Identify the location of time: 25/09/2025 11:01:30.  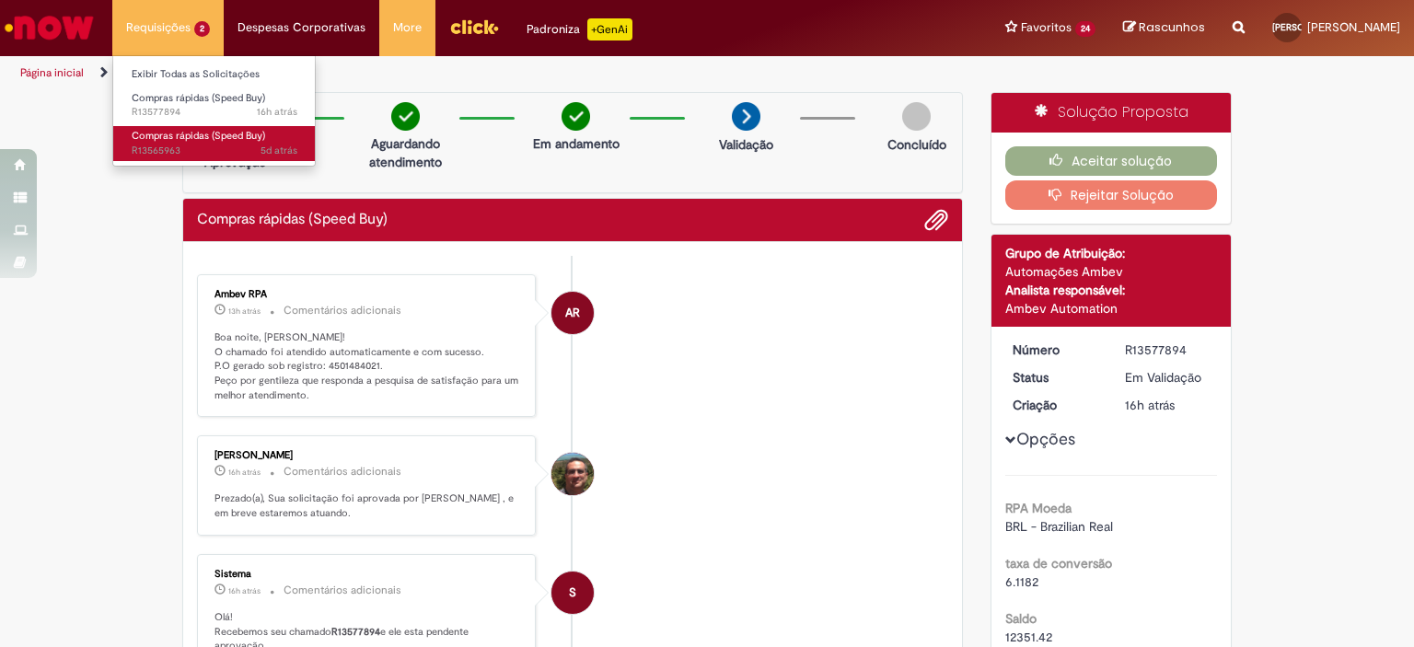
(279, 150).